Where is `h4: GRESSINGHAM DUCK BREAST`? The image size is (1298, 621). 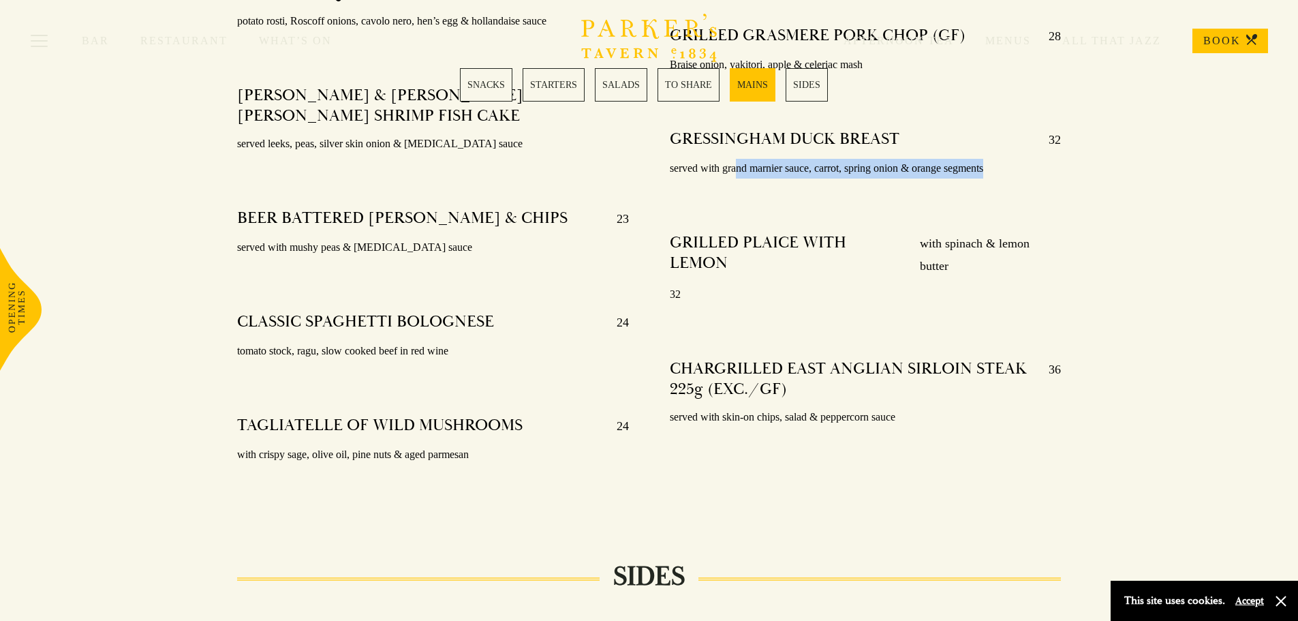 h4: GRESSINGHAM DUCK BREAST is located at coordinates (784, 140).